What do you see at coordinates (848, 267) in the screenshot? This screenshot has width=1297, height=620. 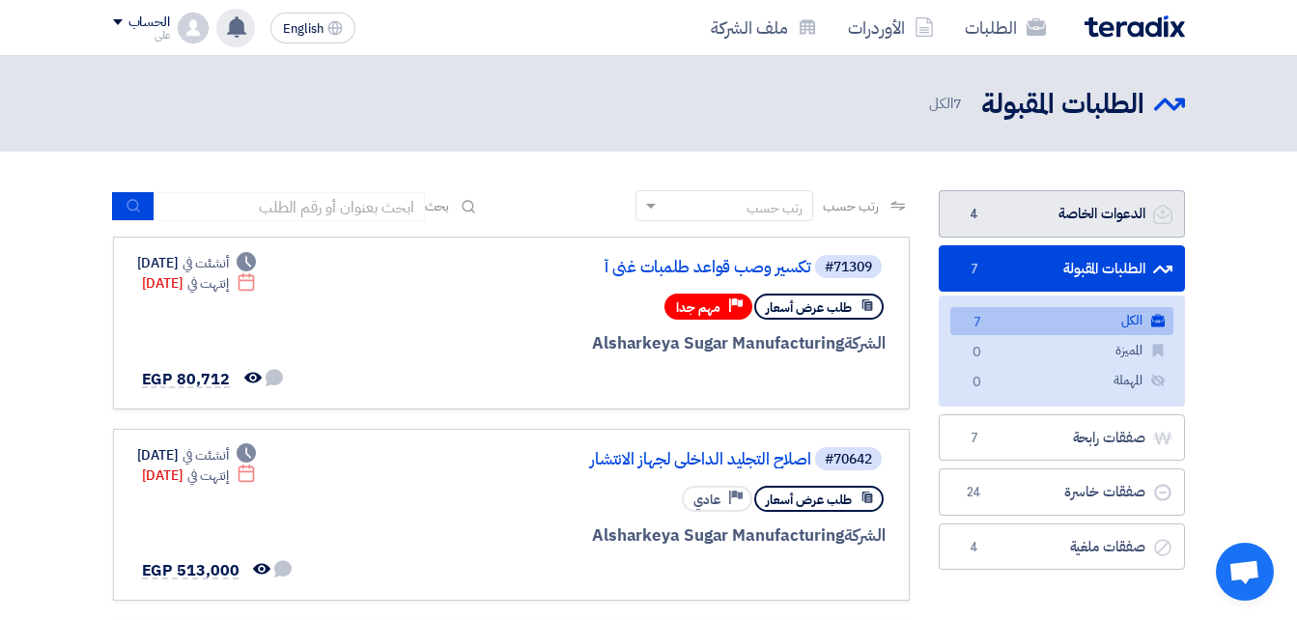 I see `div: #71309` at bounding box center [848, 267].